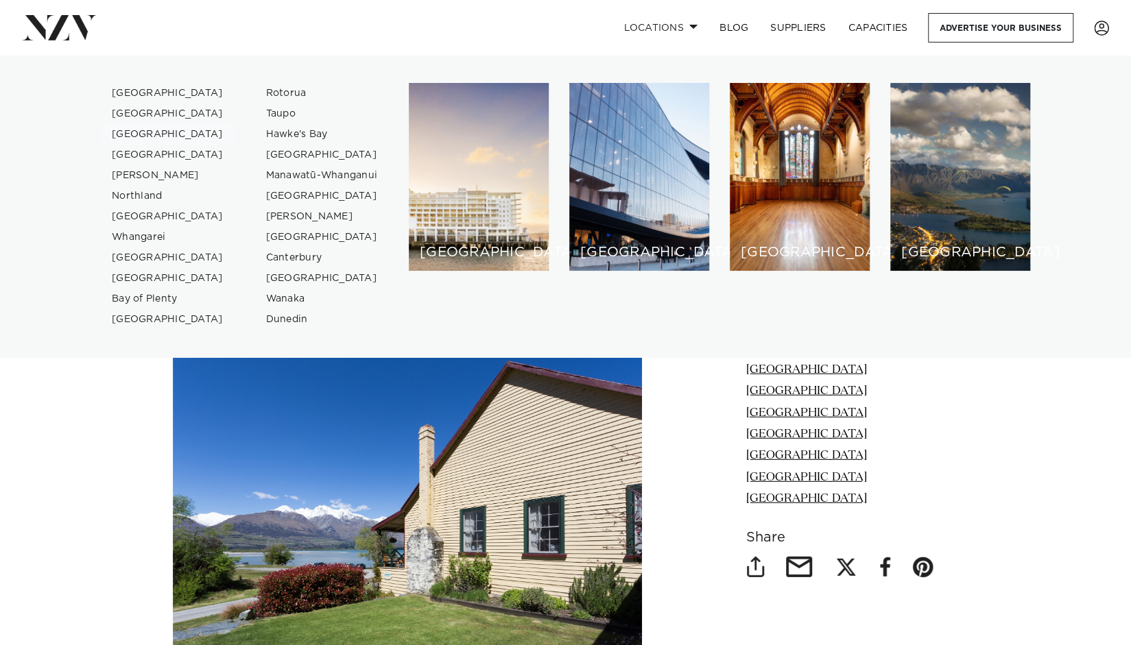 The width and height of the screenshot is (1131, 645). What do you see at coordinates (167, 196) in the screenshot?
I see `a: Northland` at bounding box center [167, 196].